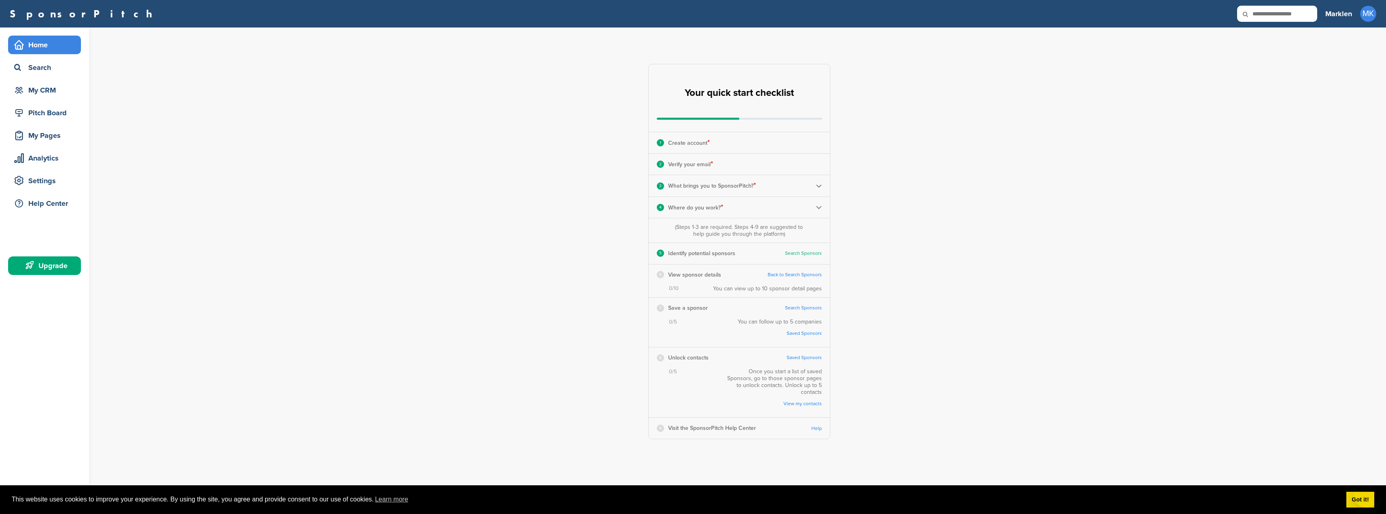 This screenshot has width=1386, height=514. What do you see at coordinates (47, 68) in the screenshot?
I see `div: Search` at bounding box center [47, 68].